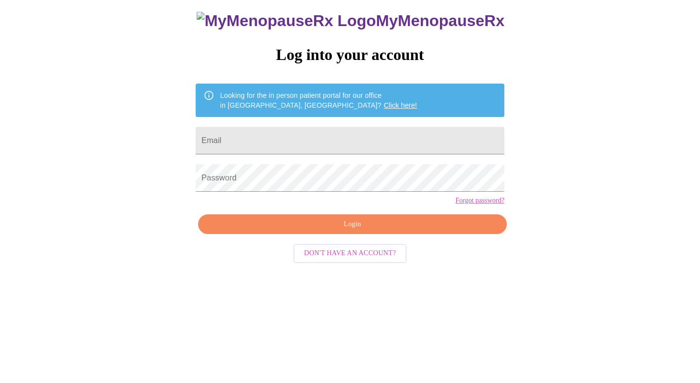 This screenshot has width=700, height=383. What do you see at coordinates (286, 21) in the screenshot?
I see `img: MyMenopauseRx Logo` at bounding box center [286, 21].